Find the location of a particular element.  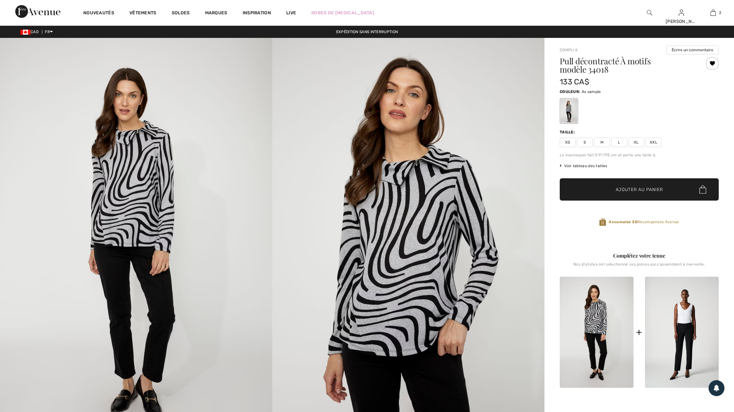

div: Nos stylistes ont sélectionné ces pièces qui s'assemblent à merveille. is located at coordinates (639, 267).